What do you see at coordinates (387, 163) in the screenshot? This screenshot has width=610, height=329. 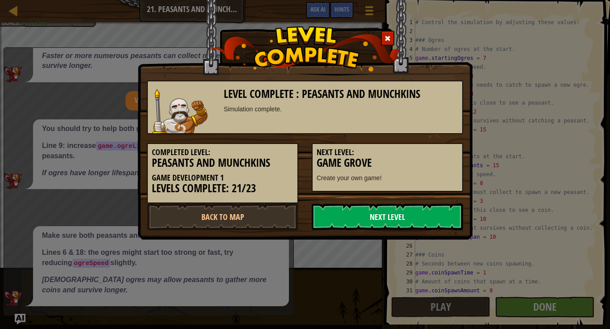 I see `h3: Game Grove` at bounding box center [387, 163].